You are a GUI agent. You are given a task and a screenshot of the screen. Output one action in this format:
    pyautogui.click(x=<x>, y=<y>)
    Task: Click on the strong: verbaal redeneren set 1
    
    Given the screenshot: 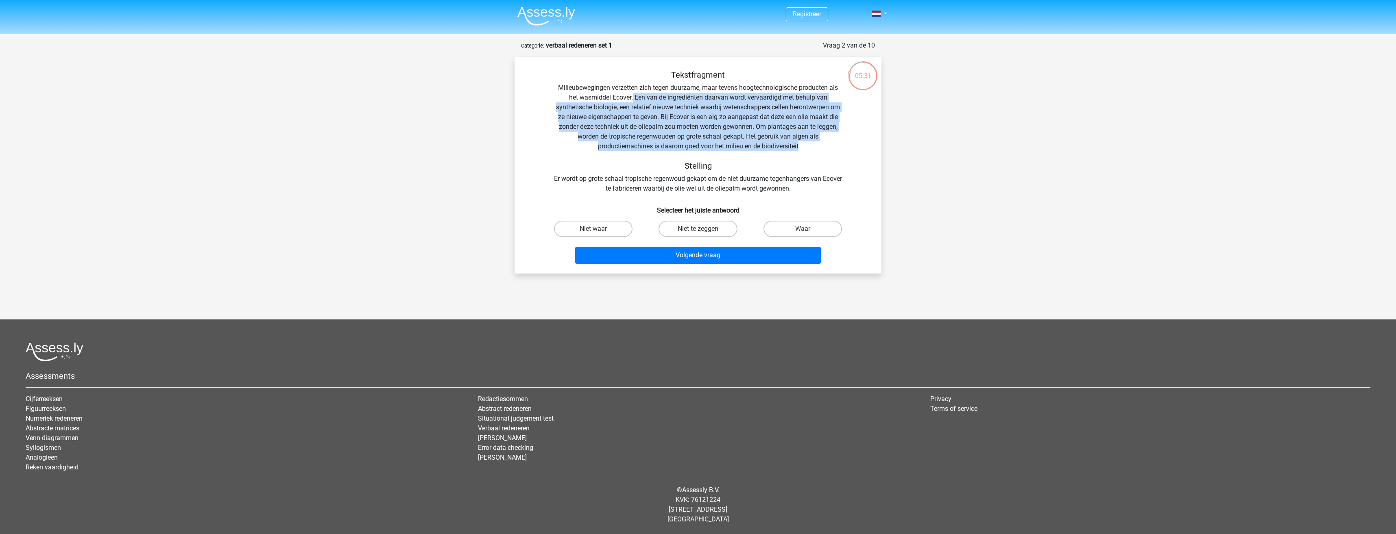 What is the action you would take?
    pyautogui.click(x=579, y=45)
    